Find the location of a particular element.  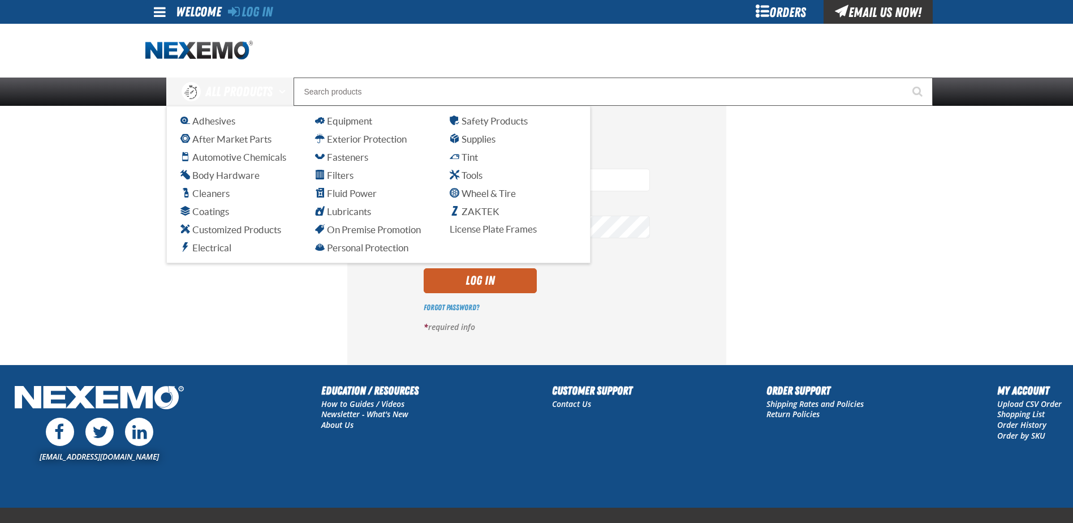

span: Fluid Power is located at coordinates (346, 193).